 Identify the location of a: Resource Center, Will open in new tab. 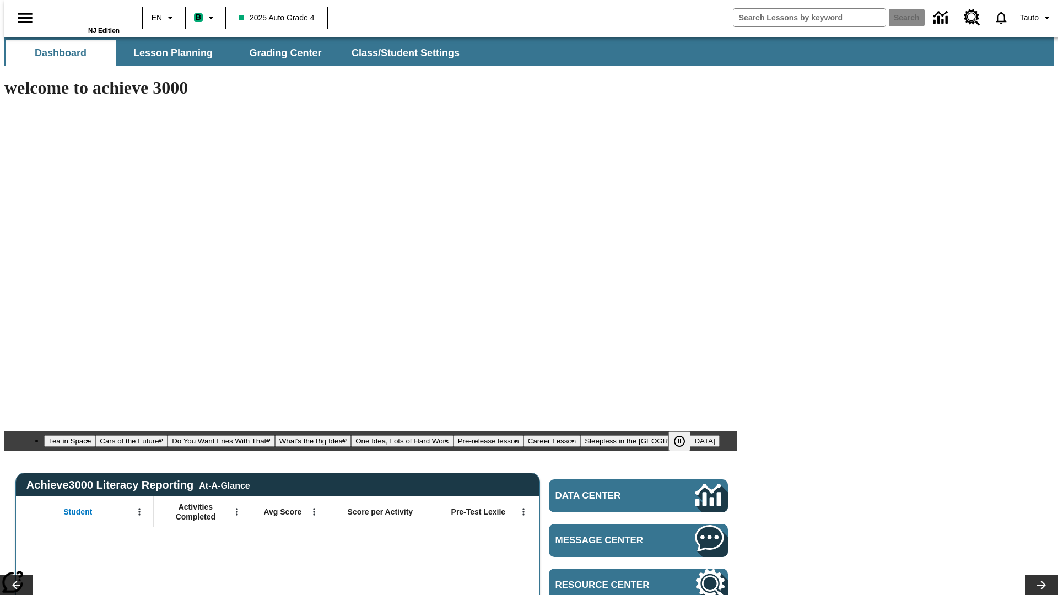
(972, 18).